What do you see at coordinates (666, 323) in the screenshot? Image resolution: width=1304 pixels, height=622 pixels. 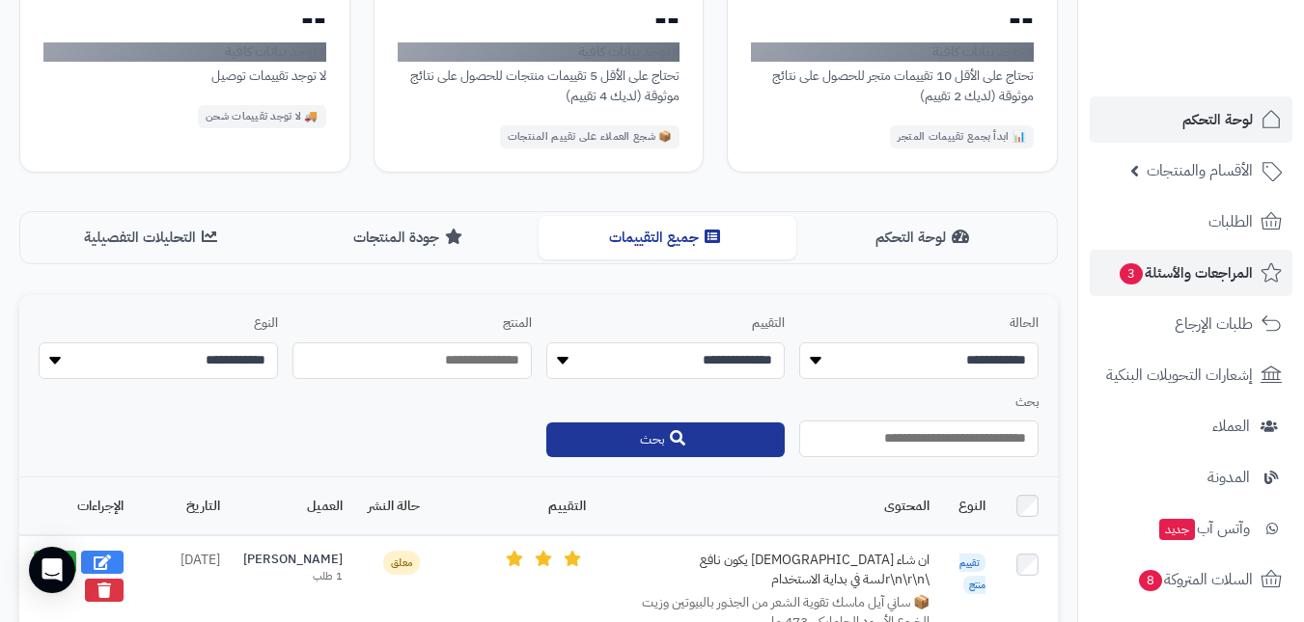 I see `label: التقييم` at bounding box center [666, 323].